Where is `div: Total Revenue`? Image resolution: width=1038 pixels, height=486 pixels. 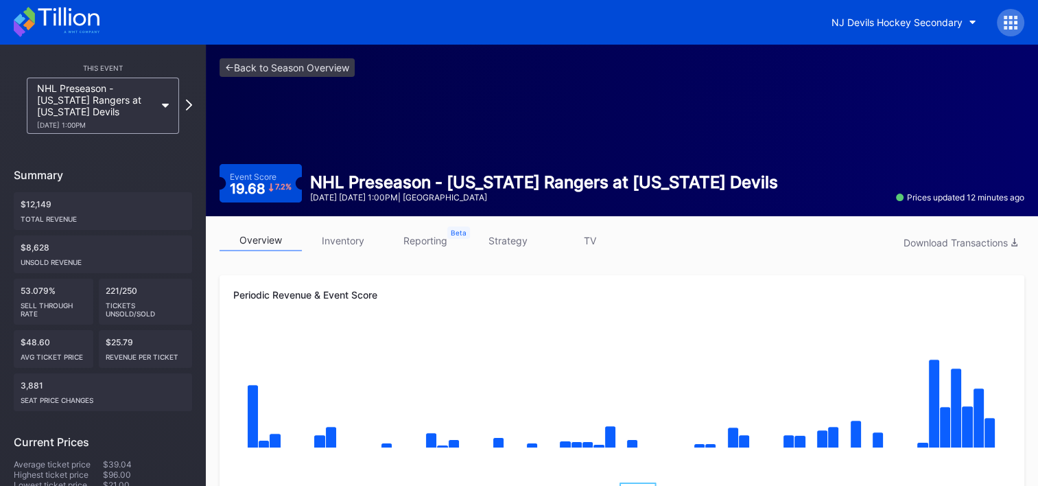
div: Total Revenue is located at coordinates (103, 216).